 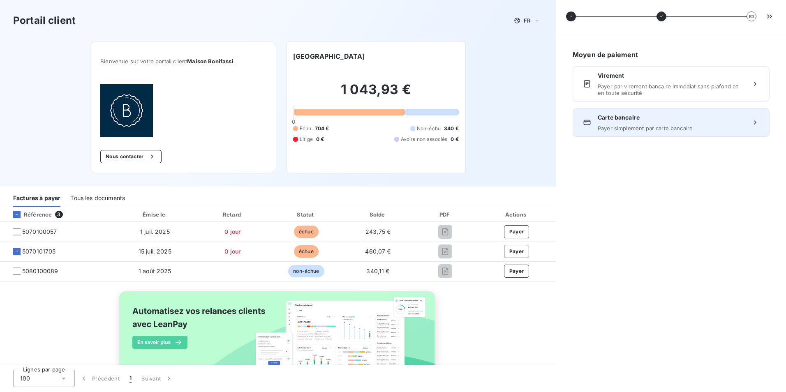 What do you see at coordinates (671, 76) in the screenshot?
I see `span: Virement` at bounding box center [671, 76].